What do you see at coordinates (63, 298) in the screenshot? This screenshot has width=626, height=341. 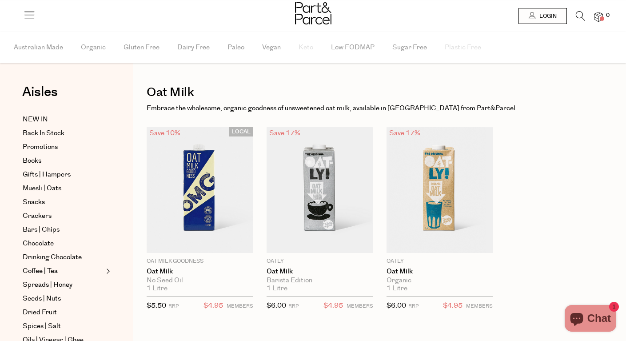 I see `a: Seeds | Nuts` at bounding box center [63, 298].